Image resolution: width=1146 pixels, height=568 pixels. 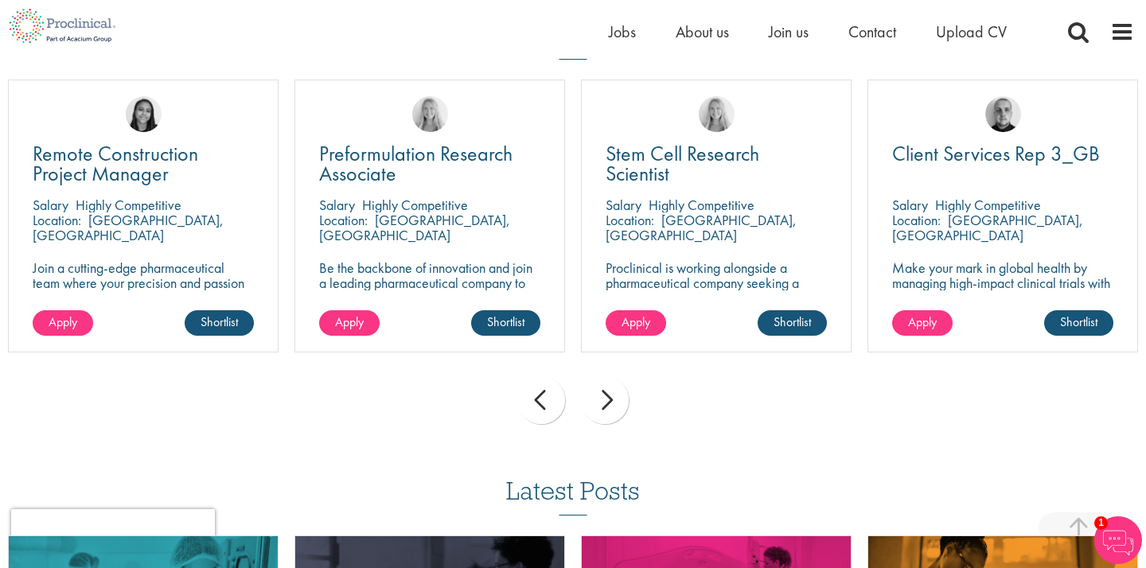 I want to click on p: Make your mark in global health by managing high-impact clinical trials with a leading CRO., so click(x=1002, y=282).